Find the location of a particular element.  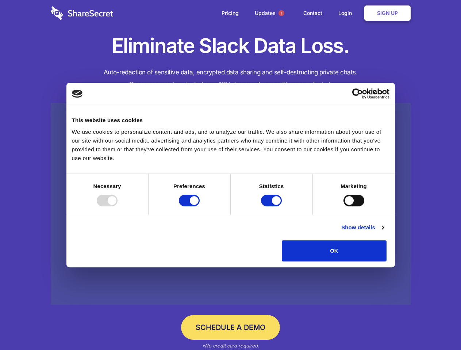

h4: Auto-redaction of sensitive data, encrypted data sharing and self-destructing private chats. Shar... is located at coordinates (231, 78).